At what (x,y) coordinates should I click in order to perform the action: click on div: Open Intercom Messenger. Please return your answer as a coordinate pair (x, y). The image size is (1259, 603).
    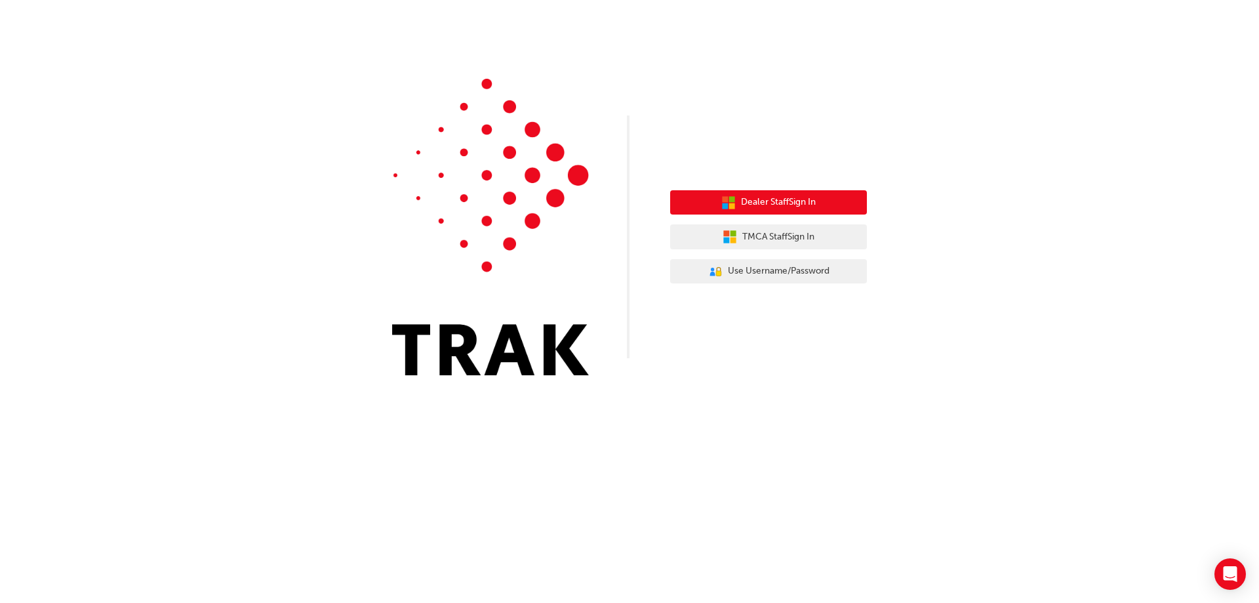
    Looking at the image, I should click on (1231, 574).